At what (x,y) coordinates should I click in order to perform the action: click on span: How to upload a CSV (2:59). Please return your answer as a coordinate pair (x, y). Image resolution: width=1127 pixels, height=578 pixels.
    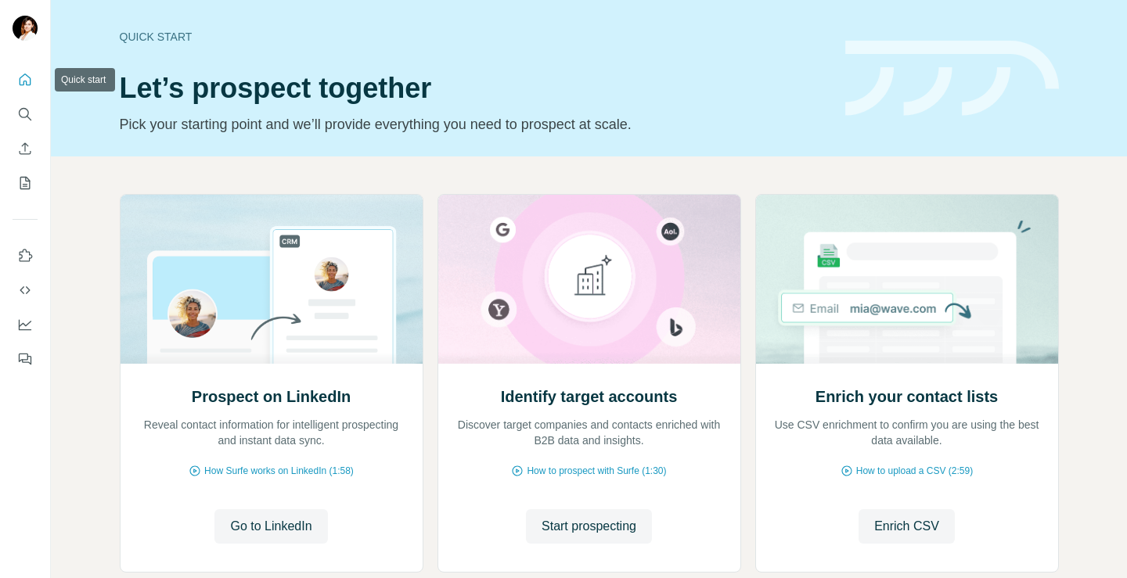
    Looking at the image, I should click on (914, 471).